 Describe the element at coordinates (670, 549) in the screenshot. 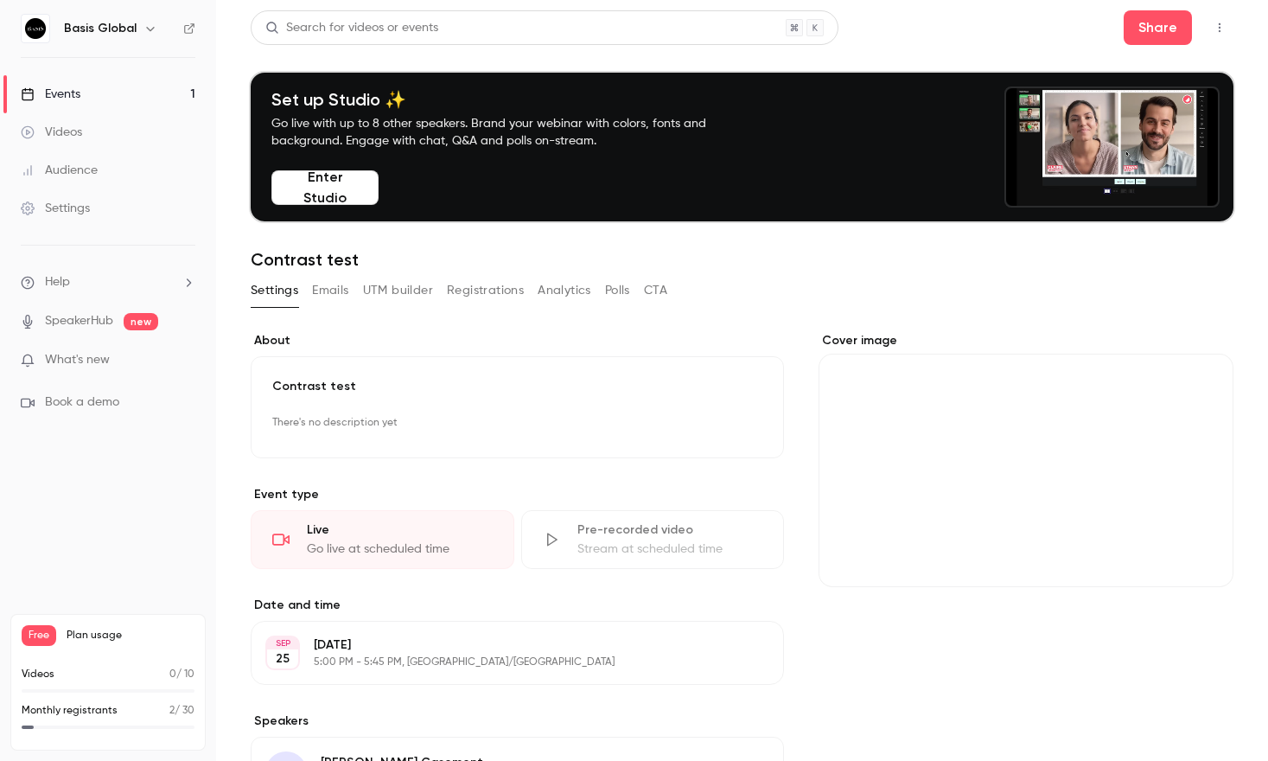

I see `div: Stream at scheduled time` at that location.